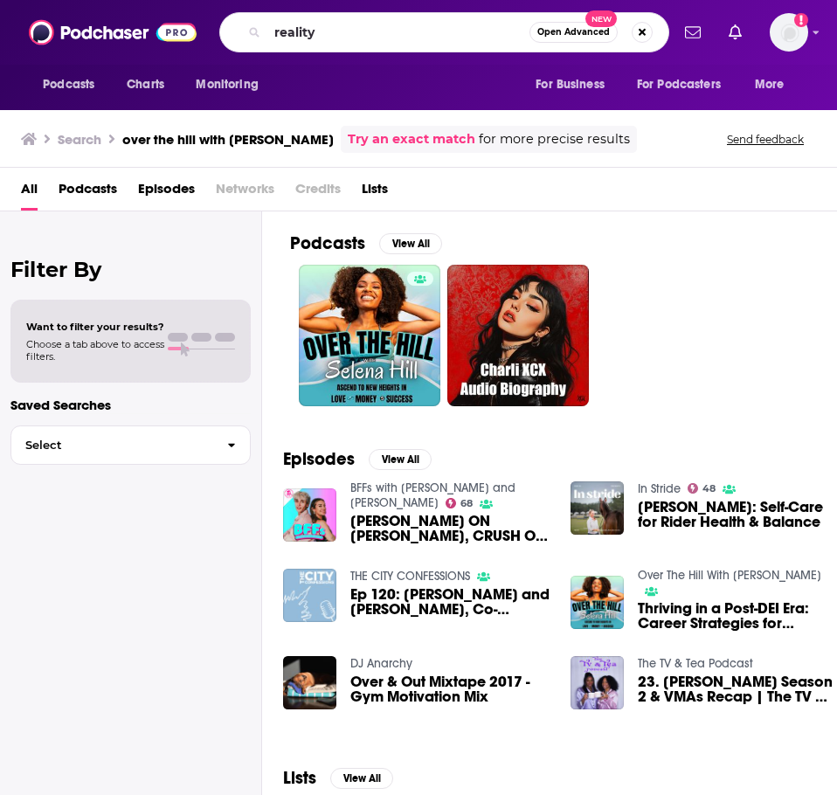 The height and width of the screenshot is (795, 837). I want to click on img: Selena O’Hanlon: Self-Care for Rider Health & Balance, so click(597, 507).